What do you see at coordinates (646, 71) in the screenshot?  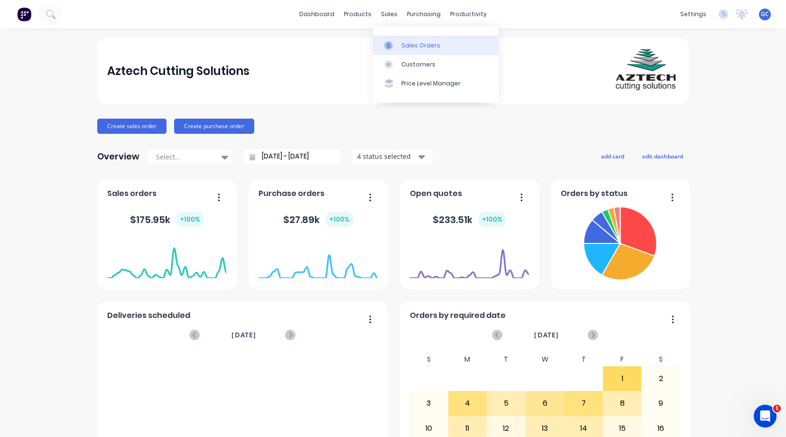 I see `img: Aztech Cutting Solutions` at bounding box center [646, 71].